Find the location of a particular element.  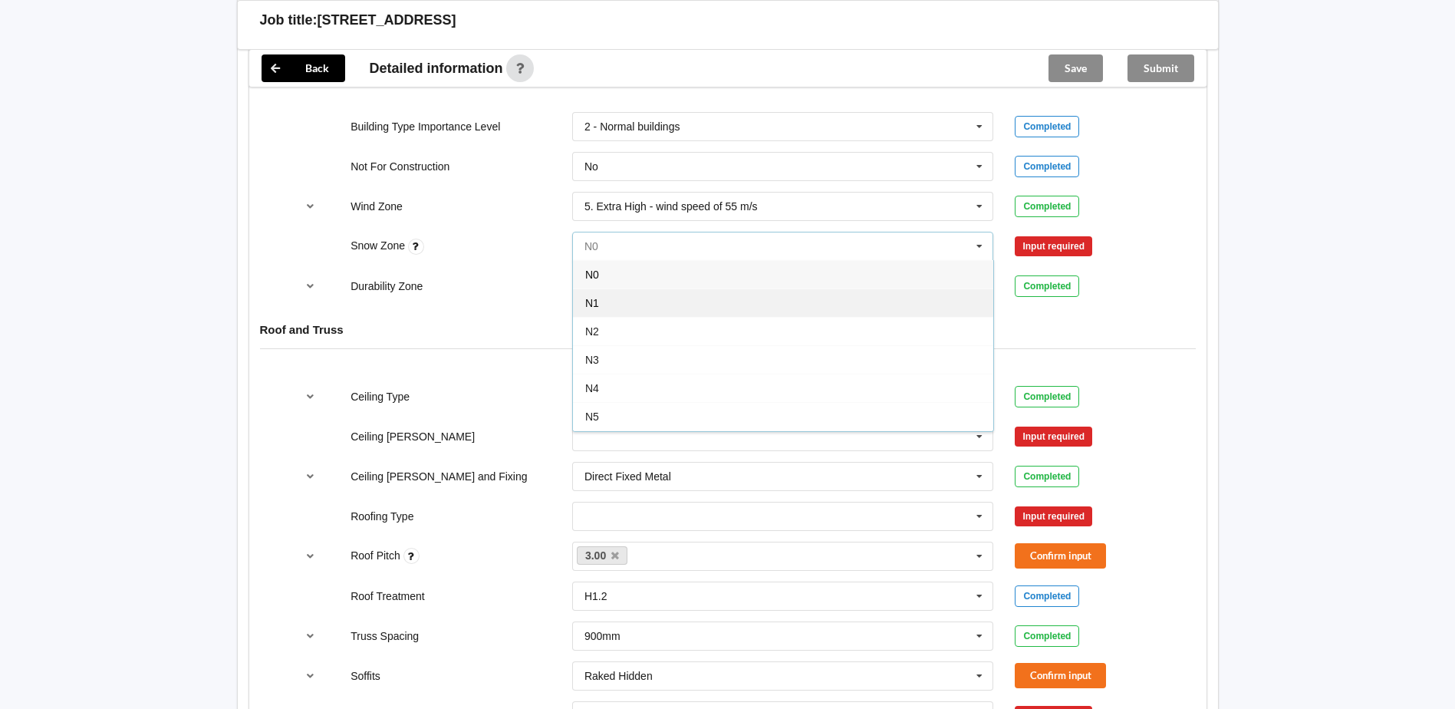

h3: Job title: is located at coordinates (288, 20).